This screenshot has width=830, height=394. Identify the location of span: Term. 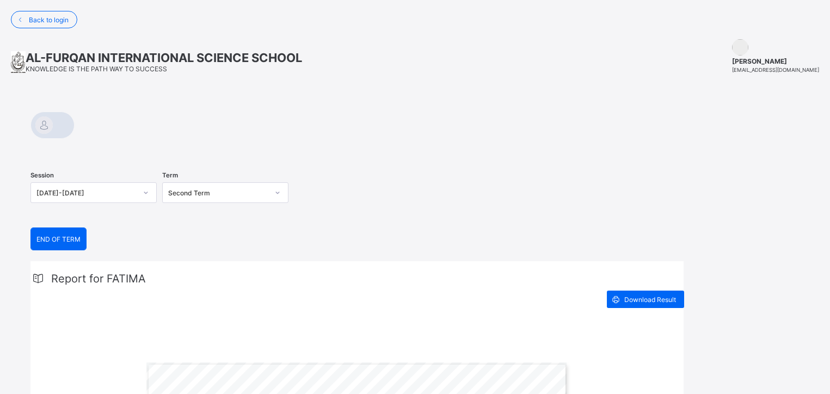
(170, 175).